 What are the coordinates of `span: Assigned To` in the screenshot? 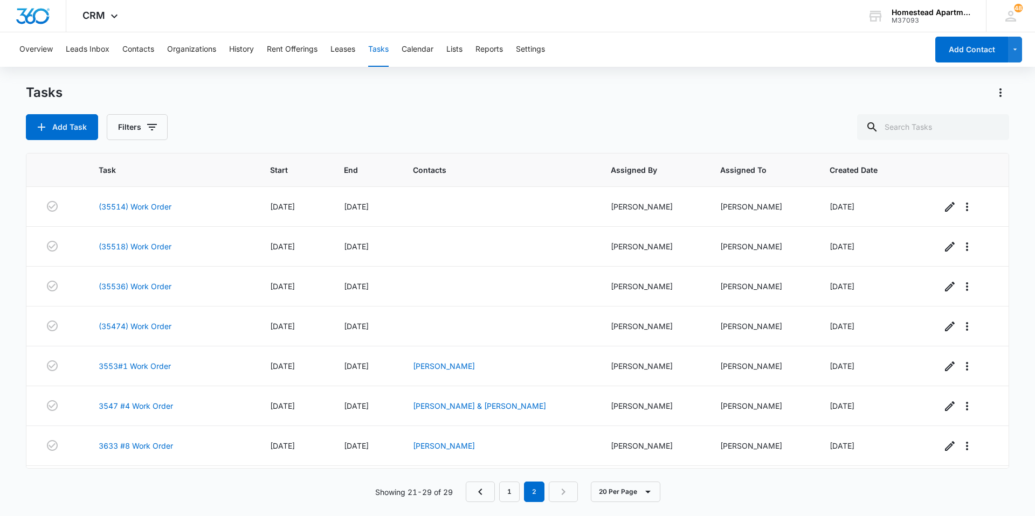 It's located at (754, 170).